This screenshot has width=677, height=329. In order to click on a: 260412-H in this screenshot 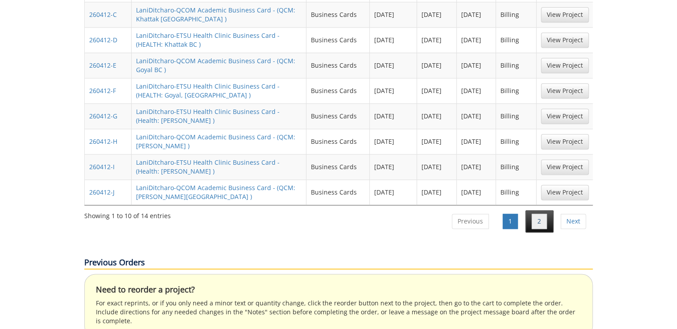, I will do `click(103, 141)`.